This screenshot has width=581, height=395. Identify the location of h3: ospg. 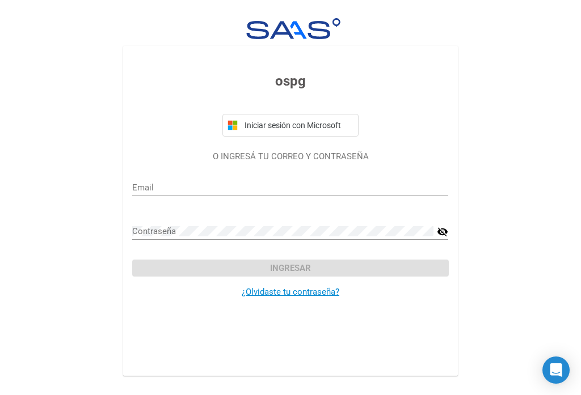
(290, 81).